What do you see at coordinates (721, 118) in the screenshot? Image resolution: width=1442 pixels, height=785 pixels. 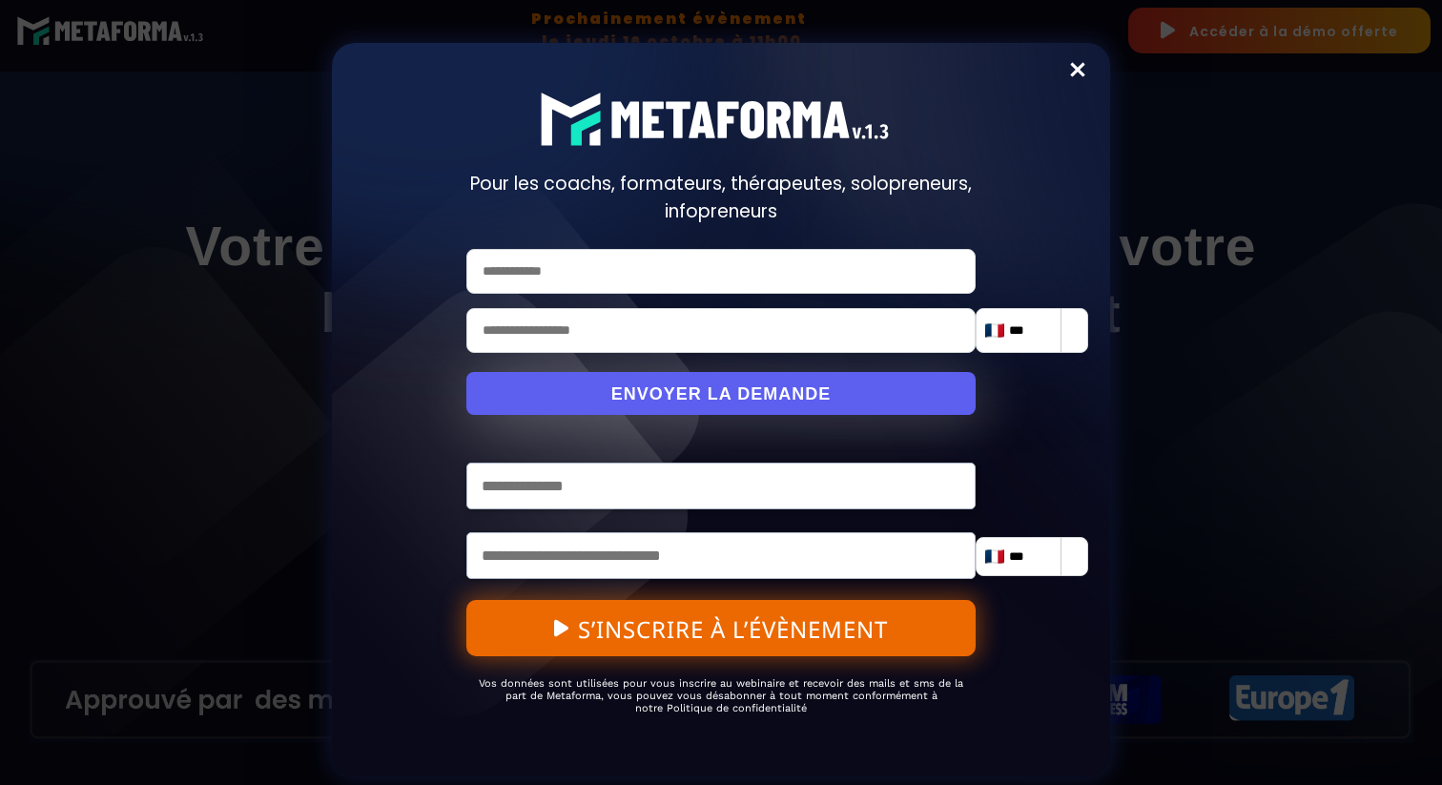 I see `img: 8fa9e2e868b1947d56ac74b6bb2c0e33_logo-meta-v1-2.fcd3b35b.svg` at bounding box center [721, 118].